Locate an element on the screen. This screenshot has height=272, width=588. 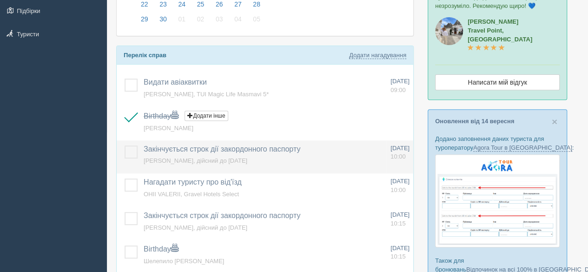
a: Видати авіаквитки is located at coordinates (175, 82).